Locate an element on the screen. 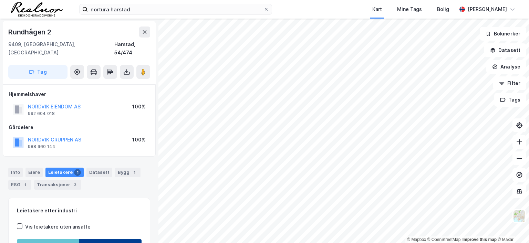  button: Tag is located at coordinates (38, 72).